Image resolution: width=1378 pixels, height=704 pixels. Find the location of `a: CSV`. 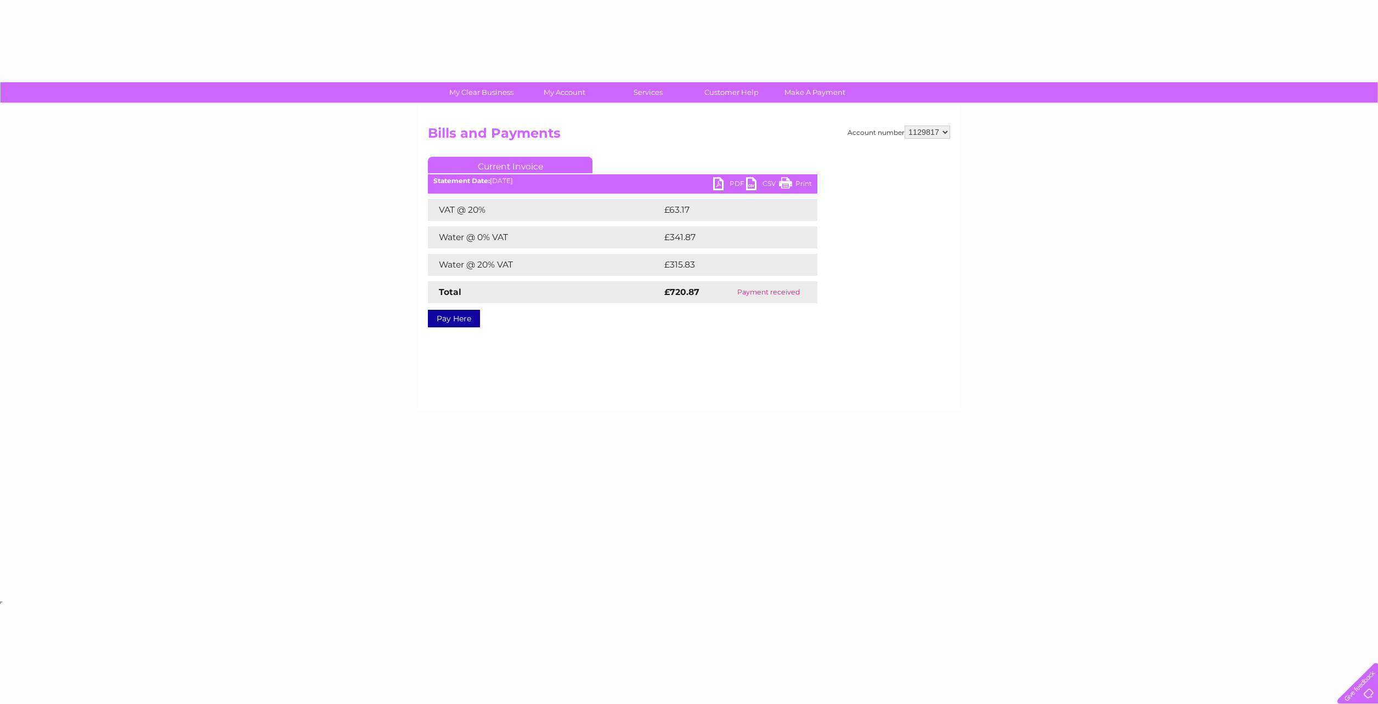

a: CSV is located at coordinates (762, 185).